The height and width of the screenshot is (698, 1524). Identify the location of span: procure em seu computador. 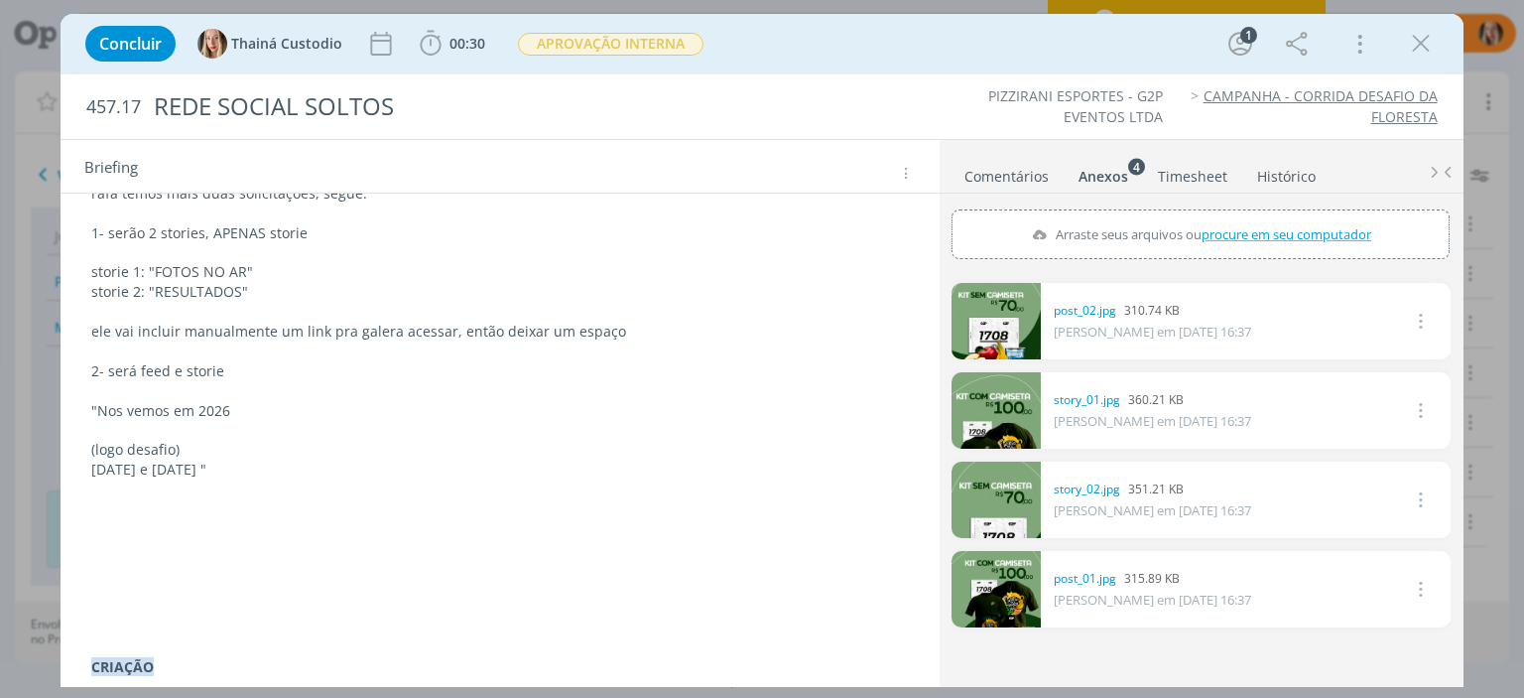
(1287, 234).